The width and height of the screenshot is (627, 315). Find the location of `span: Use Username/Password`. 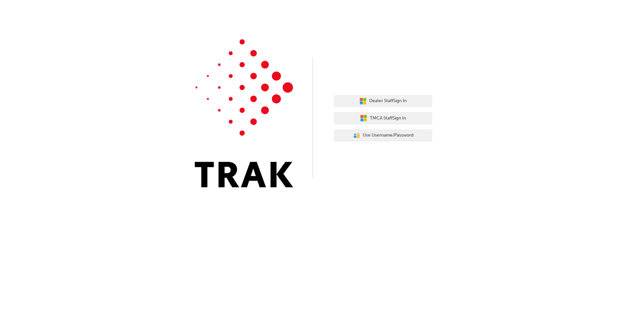

span: Use Username/Password is located at coordinates (388, 135).